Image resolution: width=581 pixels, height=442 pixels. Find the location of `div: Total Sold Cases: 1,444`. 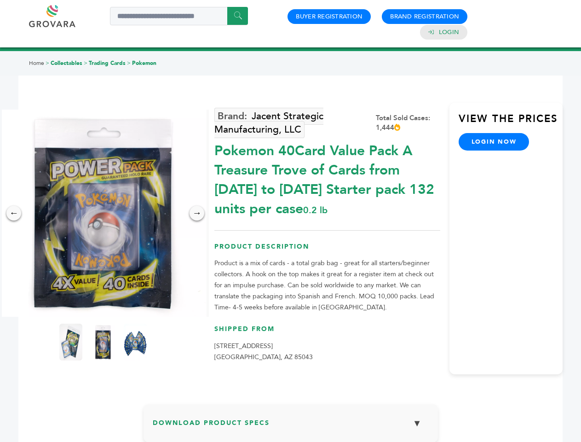

div: Total Sold Cases: 1,444 is located at coordinates (408, 123).